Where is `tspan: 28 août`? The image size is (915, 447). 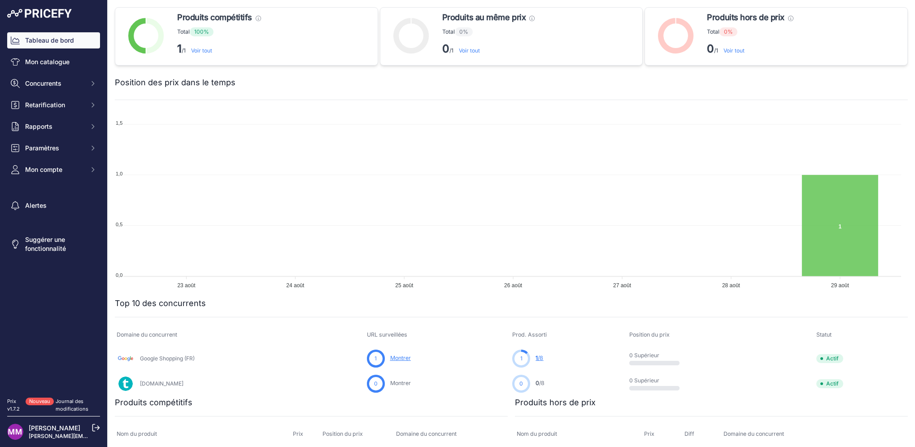 tspan: 28 août is located at coordinates (731, 285).